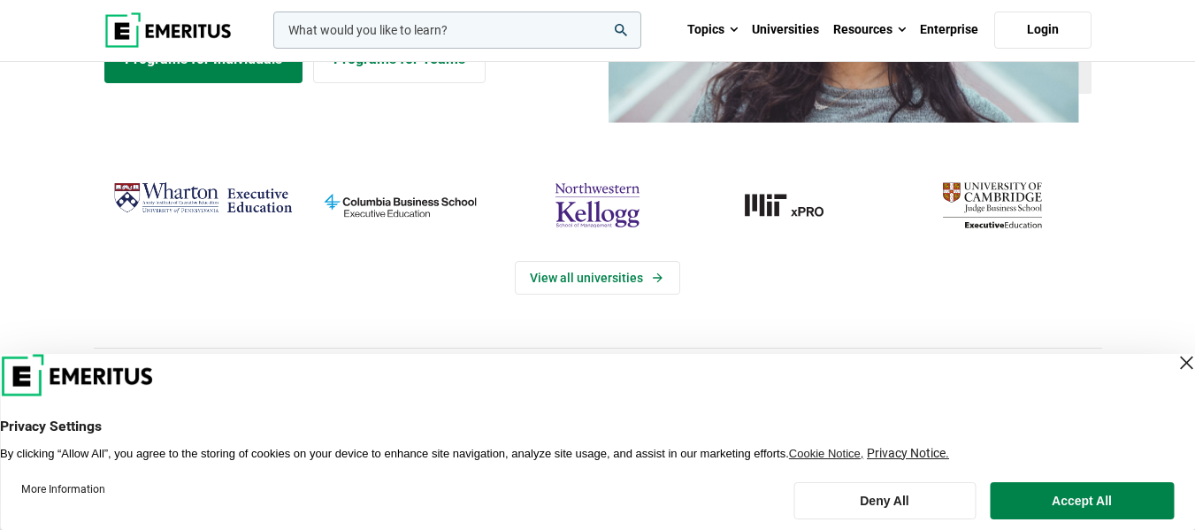  What do you see at coordinates (203, 198) in the screenshot?
I see `a: Wharton Executive Education` at bounding box center [203, 198].